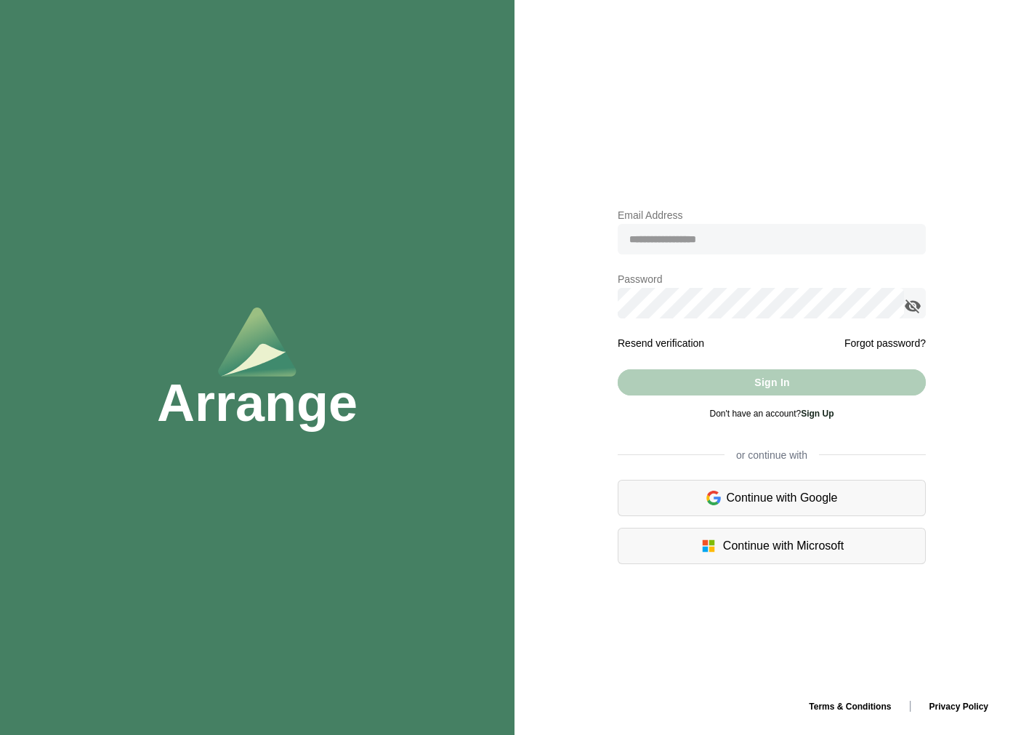 The image size is (1029, 735). I want to click on a: Resend verification, so click(661, 343).